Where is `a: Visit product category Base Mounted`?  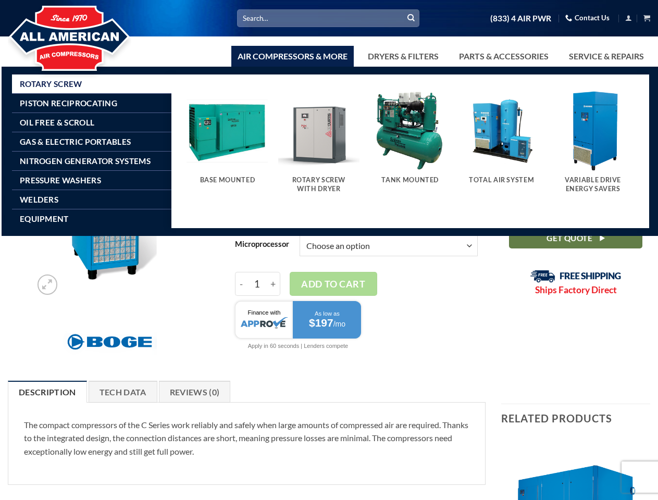 a: Visit product category Base Mounted is located at coordinates (227, 142).